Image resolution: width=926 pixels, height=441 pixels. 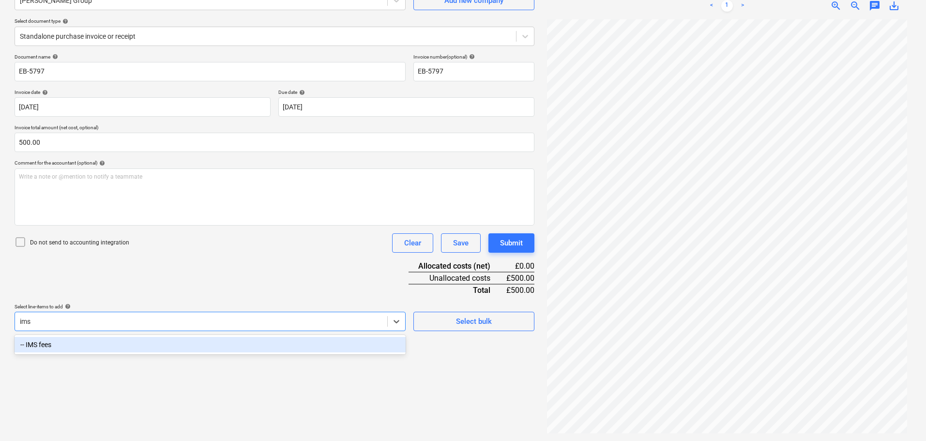 I want to click on button: Clear, so click(x=412, y=243).